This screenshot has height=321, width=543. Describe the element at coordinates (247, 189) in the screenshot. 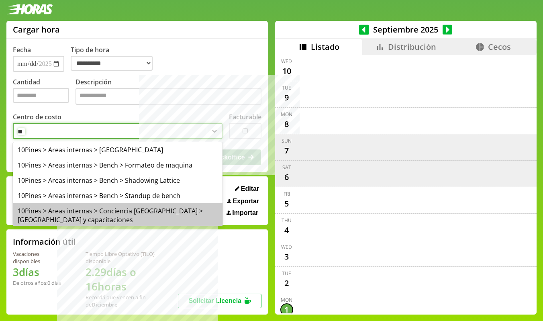

I see `button: Editar` at that location.